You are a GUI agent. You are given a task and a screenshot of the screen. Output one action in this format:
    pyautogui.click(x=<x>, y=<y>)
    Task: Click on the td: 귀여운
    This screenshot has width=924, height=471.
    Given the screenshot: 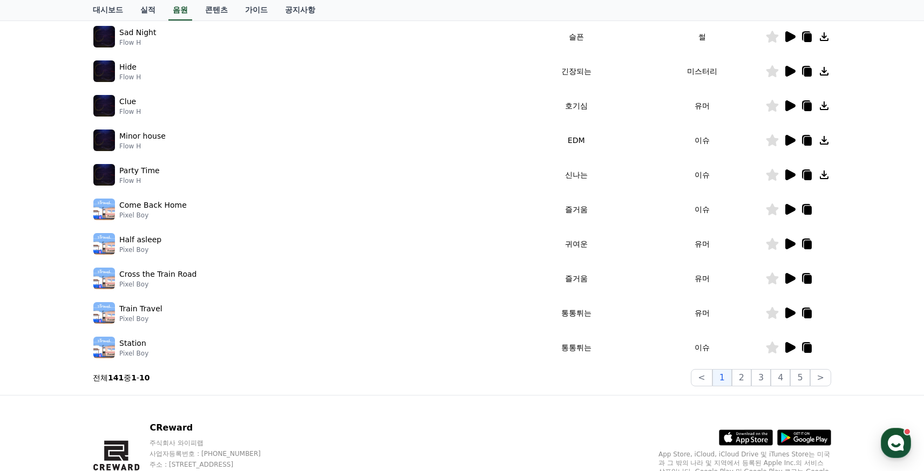 What is the action you would take?
    pyautogui.click(x=576, y=244)
    